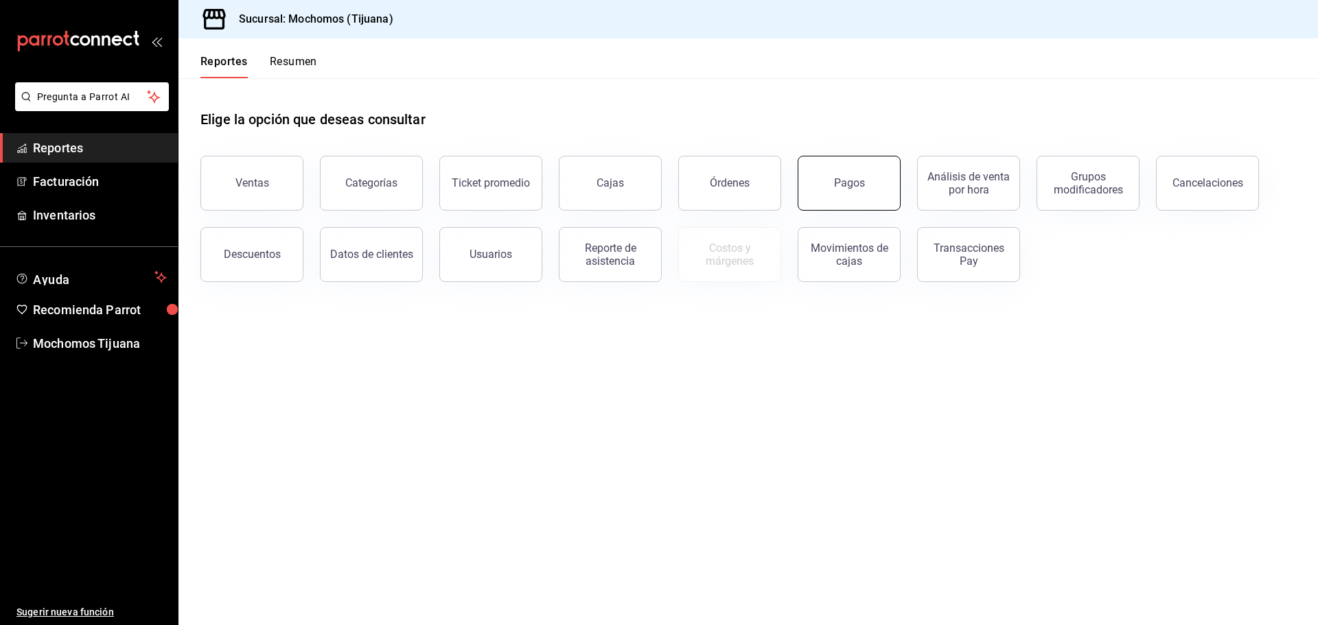 This screenshot has height=625, width=1318. I want to click on span: Inventarios, so click(100, 215).